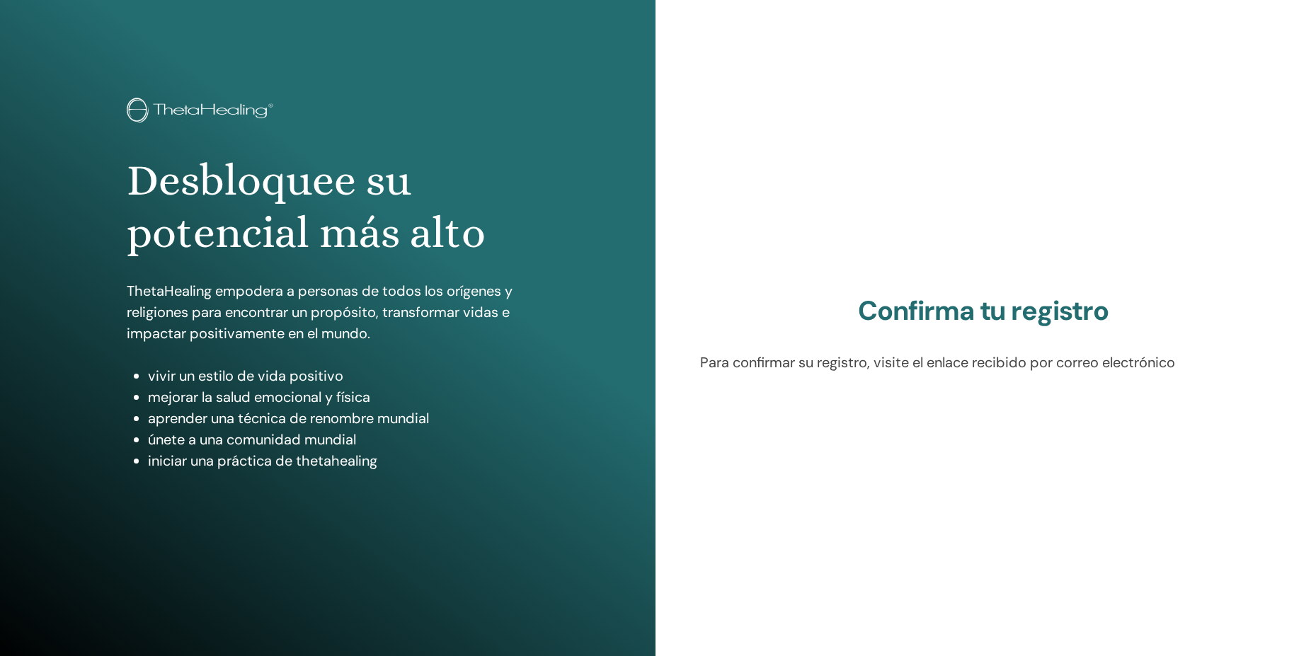 The height and width of the screenshot is (656, 1311). Describe the element at coordinates (327, 207) in the screenshot. I see `h1: Desbloquee su potencial más alto` at that location.